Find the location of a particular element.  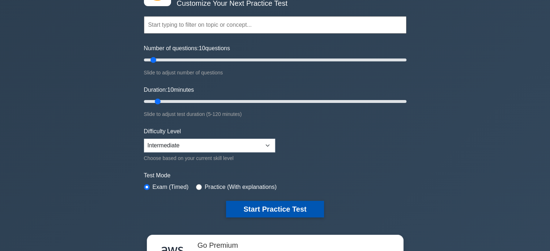

label: Duration: minutes is located at coordinates (169, 90).